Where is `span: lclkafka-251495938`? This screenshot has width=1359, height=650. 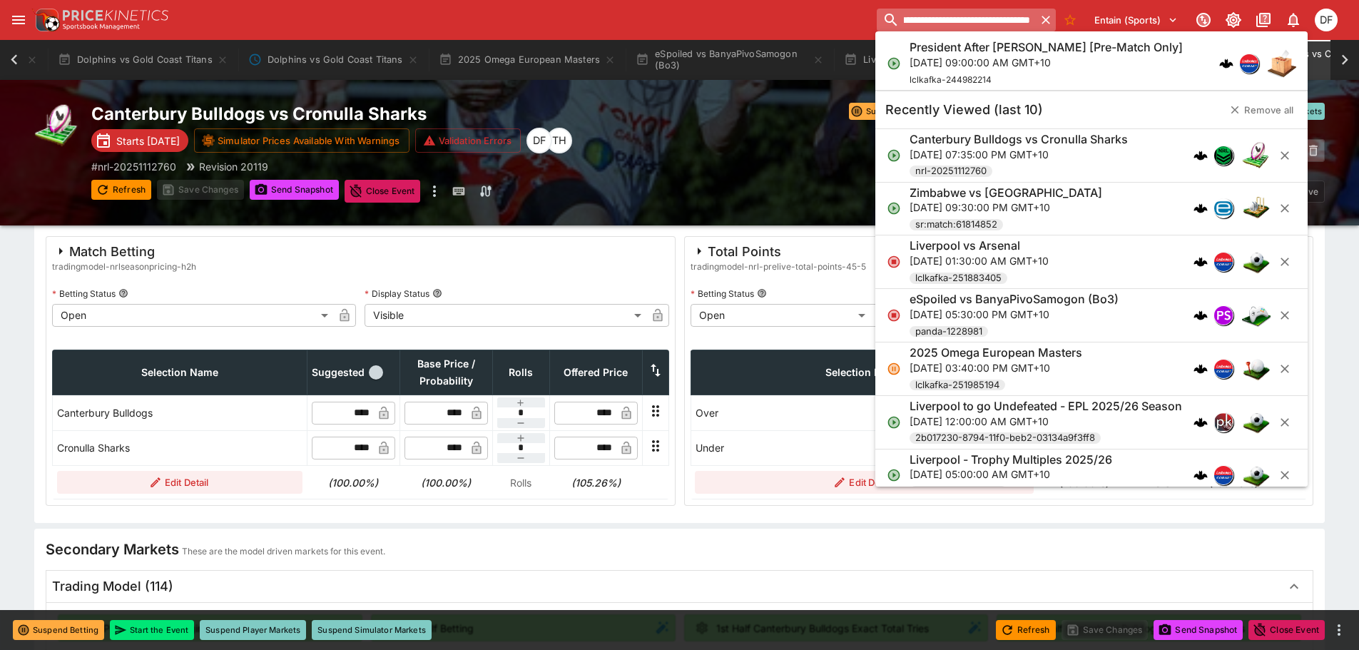 span: lclkafka-251495938 is located at coordinates (958, 492).